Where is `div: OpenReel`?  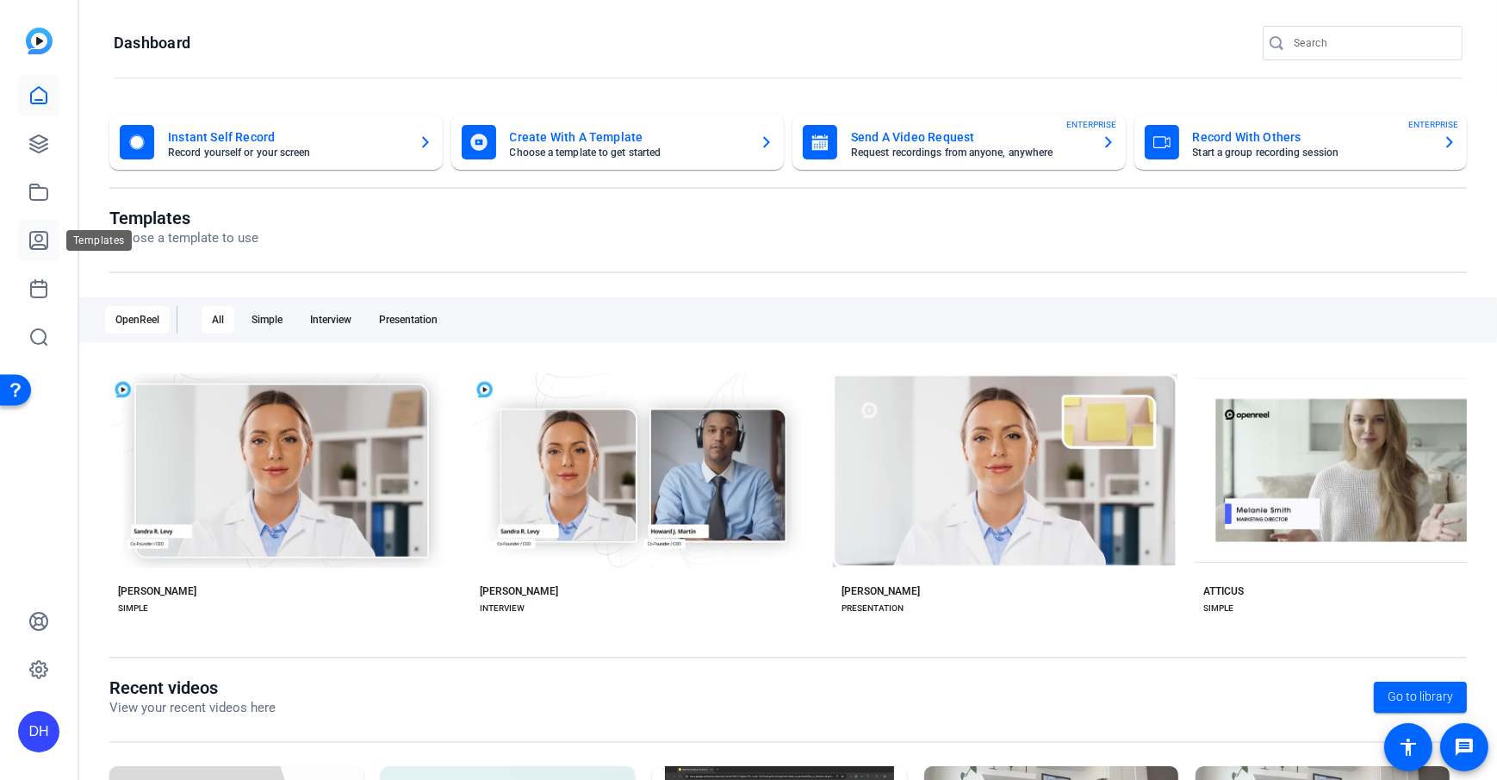 div: OpenReel is located at coordinates (137, 320).